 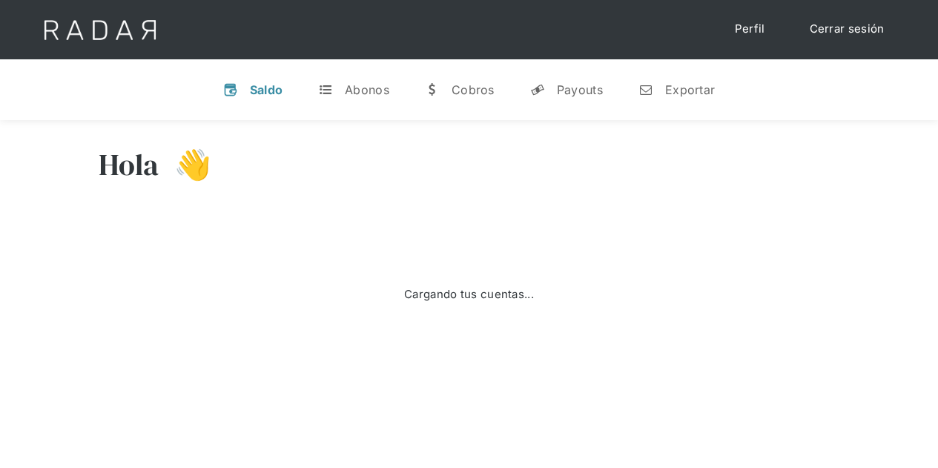 I want to click on a: Perfil, so click(x=750, y=29).